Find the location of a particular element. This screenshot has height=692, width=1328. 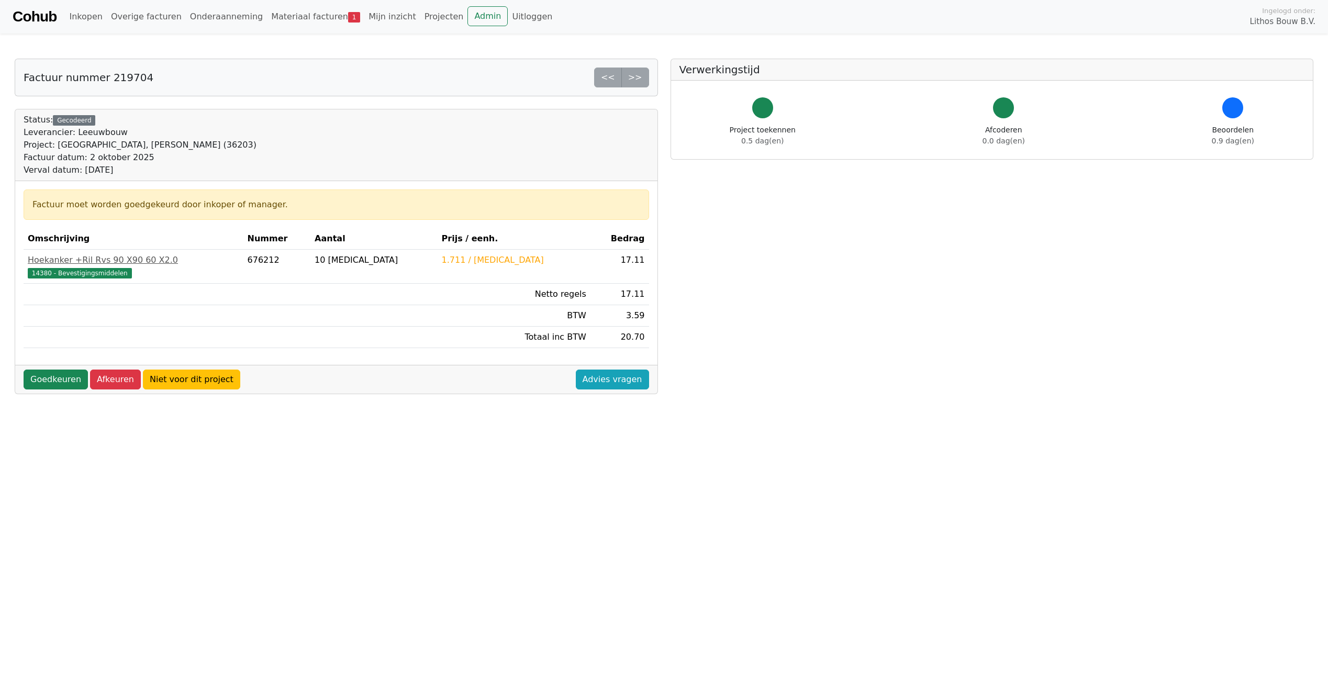

a: Advies vragen is located at coordinates (612, 379).